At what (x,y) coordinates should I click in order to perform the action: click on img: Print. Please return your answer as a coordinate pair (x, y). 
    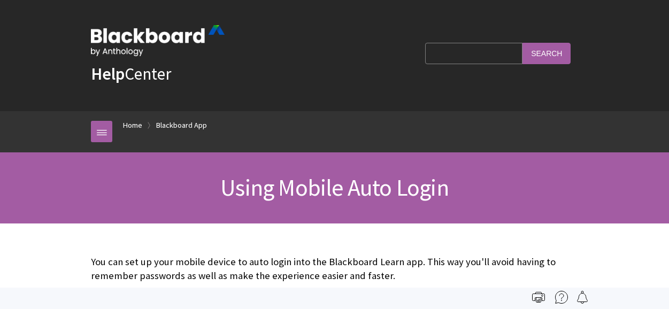
    Looking at the image, I should click on (538, 297).